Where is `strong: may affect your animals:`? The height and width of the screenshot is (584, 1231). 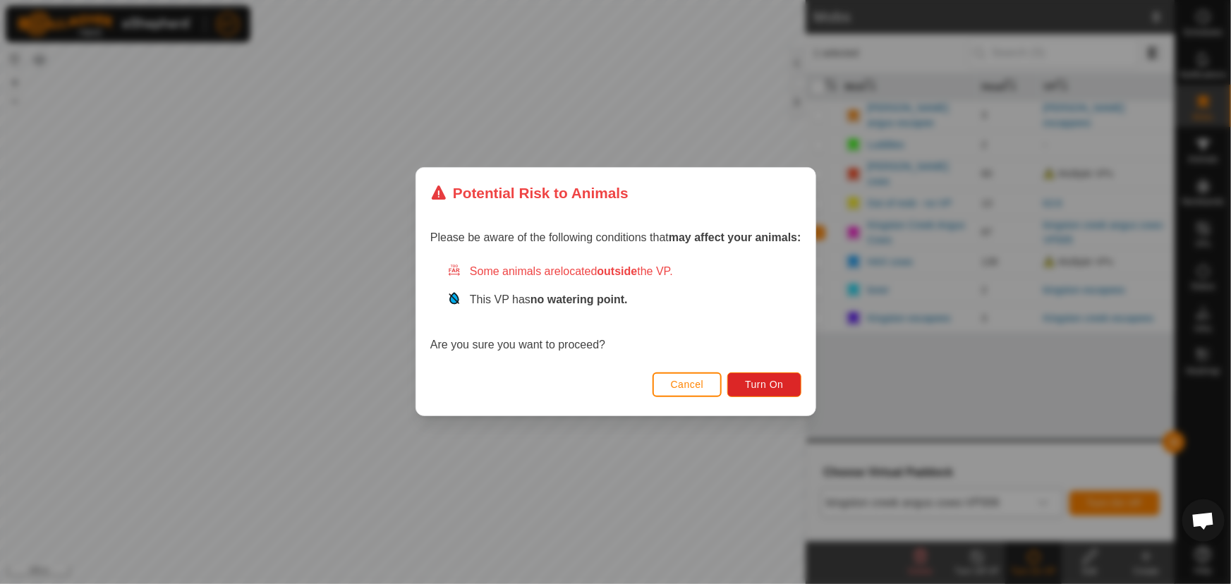
strong: may affect your animals: is located at coordinates (735, 238).